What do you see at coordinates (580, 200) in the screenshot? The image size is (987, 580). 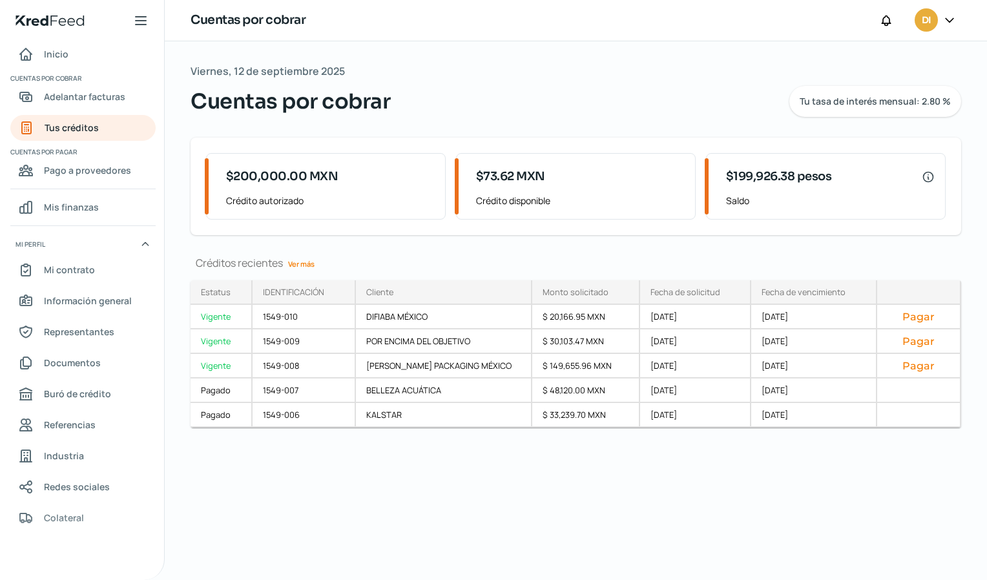 I see `span: Crédito disponible` at bounding box center [580, 200].